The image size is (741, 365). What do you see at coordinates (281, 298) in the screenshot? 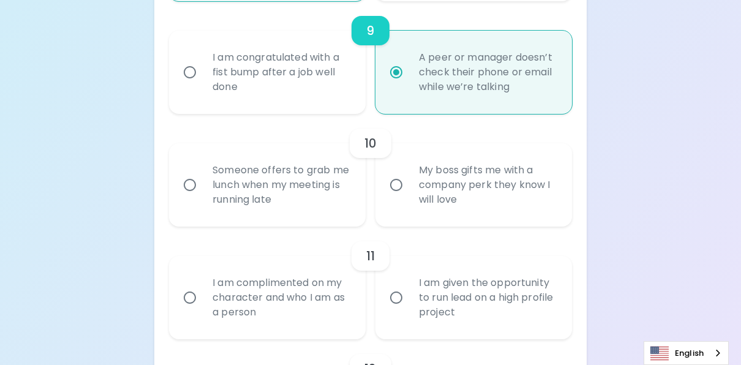
I see `div: I am complimented on my character and who I am as a person` at bounding box center [281, 298].